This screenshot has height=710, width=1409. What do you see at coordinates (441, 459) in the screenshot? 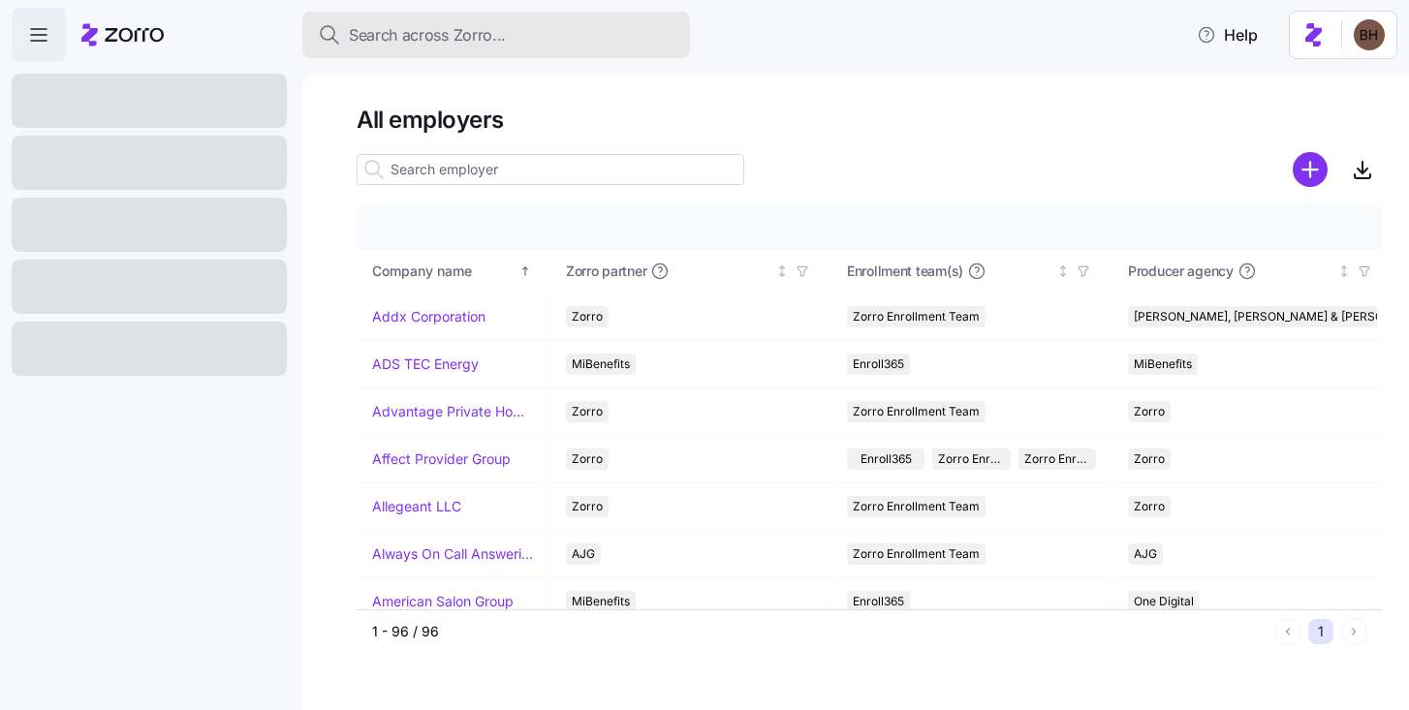
I see `a: Affect Provider Group` at bounding box center [441, 459].